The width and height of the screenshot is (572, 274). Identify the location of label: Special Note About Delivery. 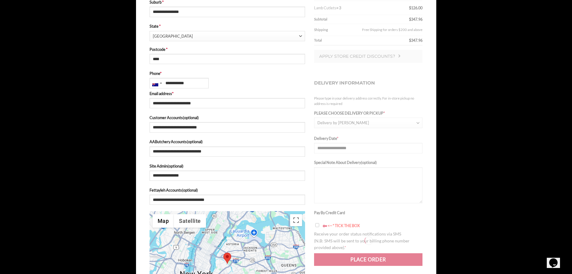
(369, 162).